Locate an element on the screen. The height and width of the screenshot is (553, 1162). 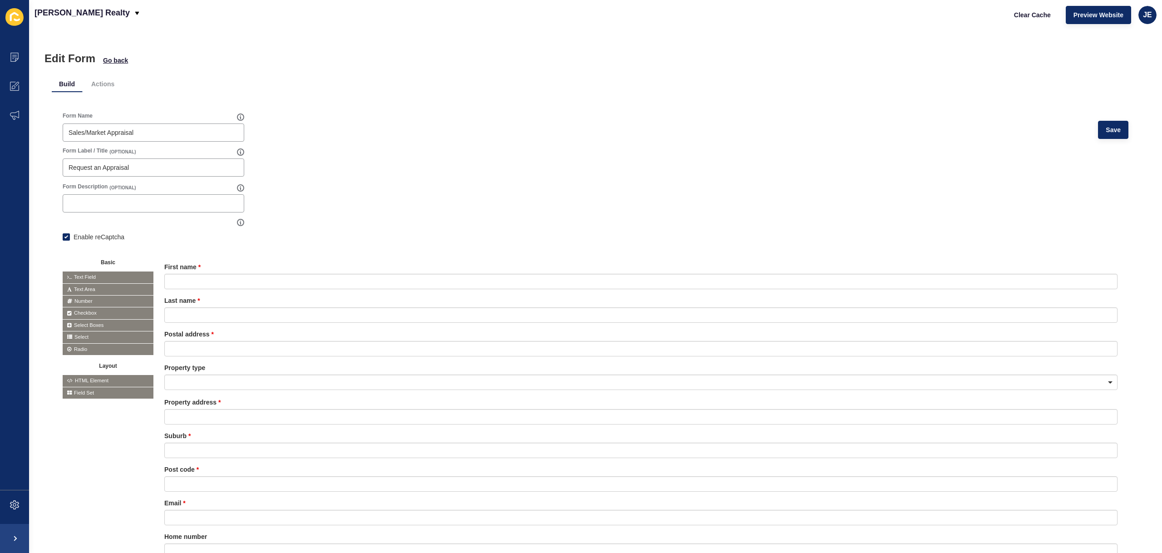
span: Radio is located at coordinates (108, 349).